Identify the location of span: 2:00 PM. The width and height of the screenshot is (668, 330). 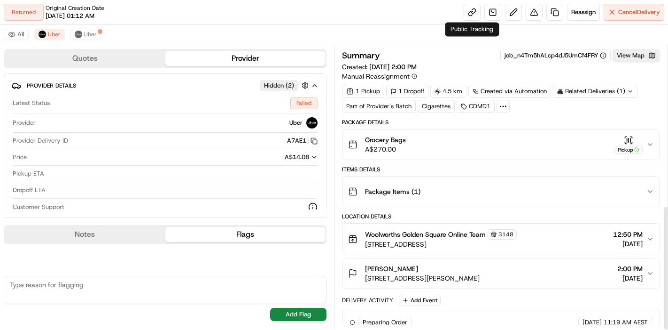
(630, 268).